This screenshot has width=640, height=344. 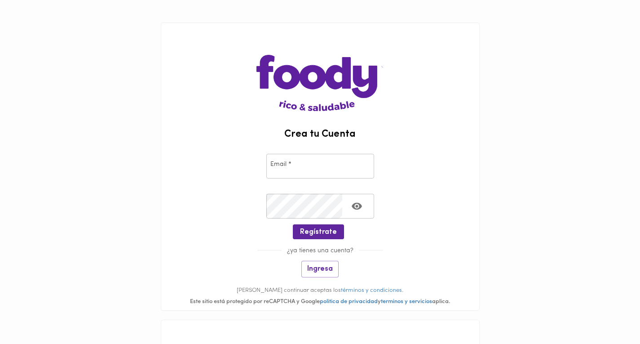 I want to click on span: ¿ya tienes una cuenta?, so click(x=320, y=250).